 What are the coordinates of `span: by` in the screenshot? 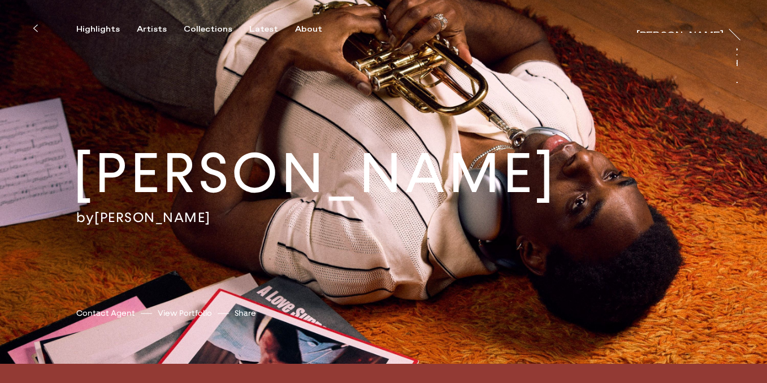 It's located at (85, 218).